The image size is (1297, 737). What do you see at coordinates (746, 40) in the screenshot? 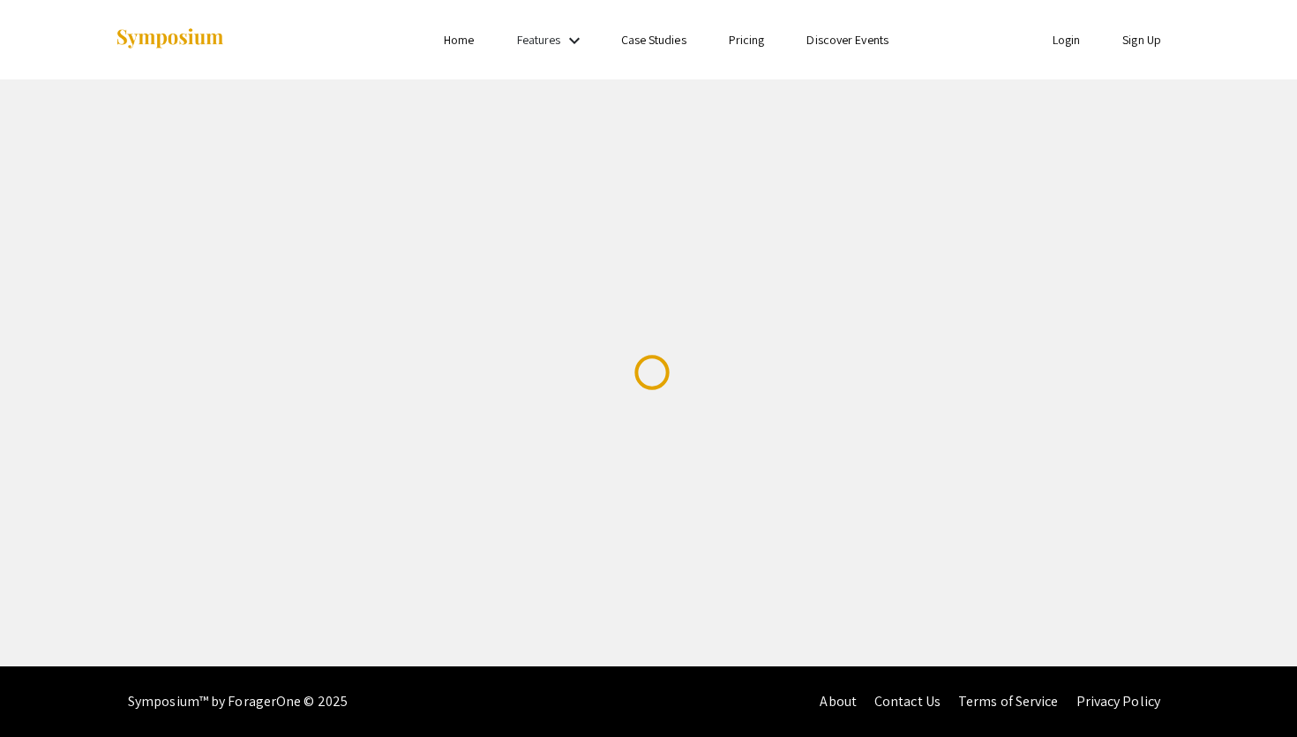
I see `a: Pricing` at bounding box center [746, 40].